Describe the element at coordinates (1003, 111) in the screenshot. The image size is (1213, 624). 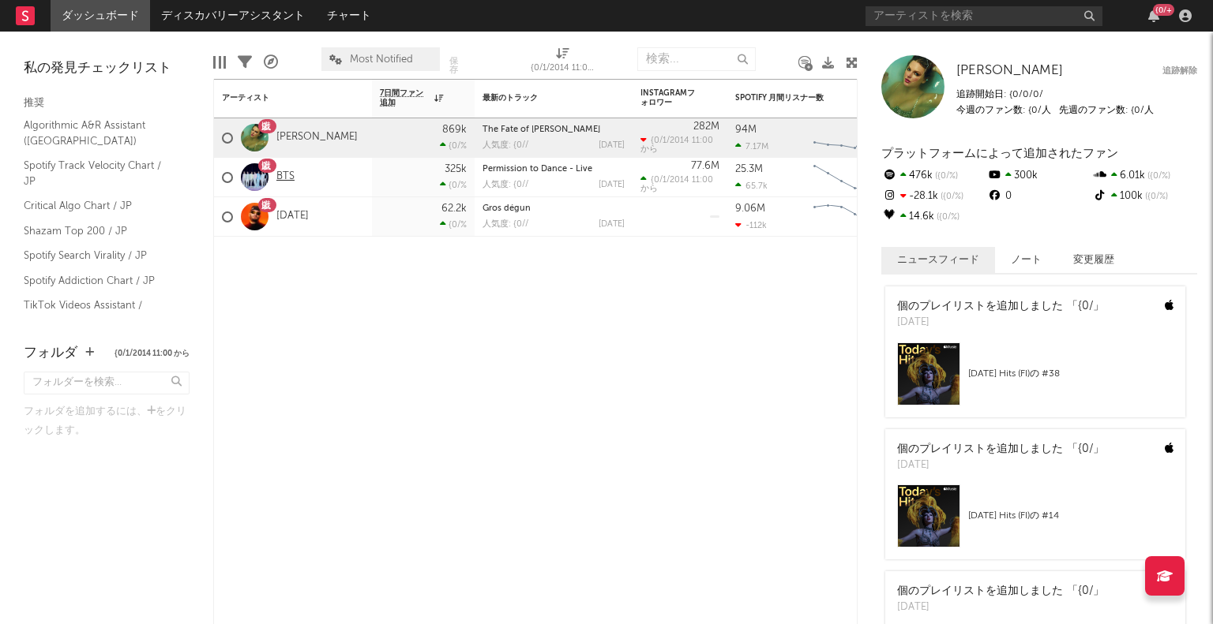
I see `span: 今週のファン数: {0/人` at that location.